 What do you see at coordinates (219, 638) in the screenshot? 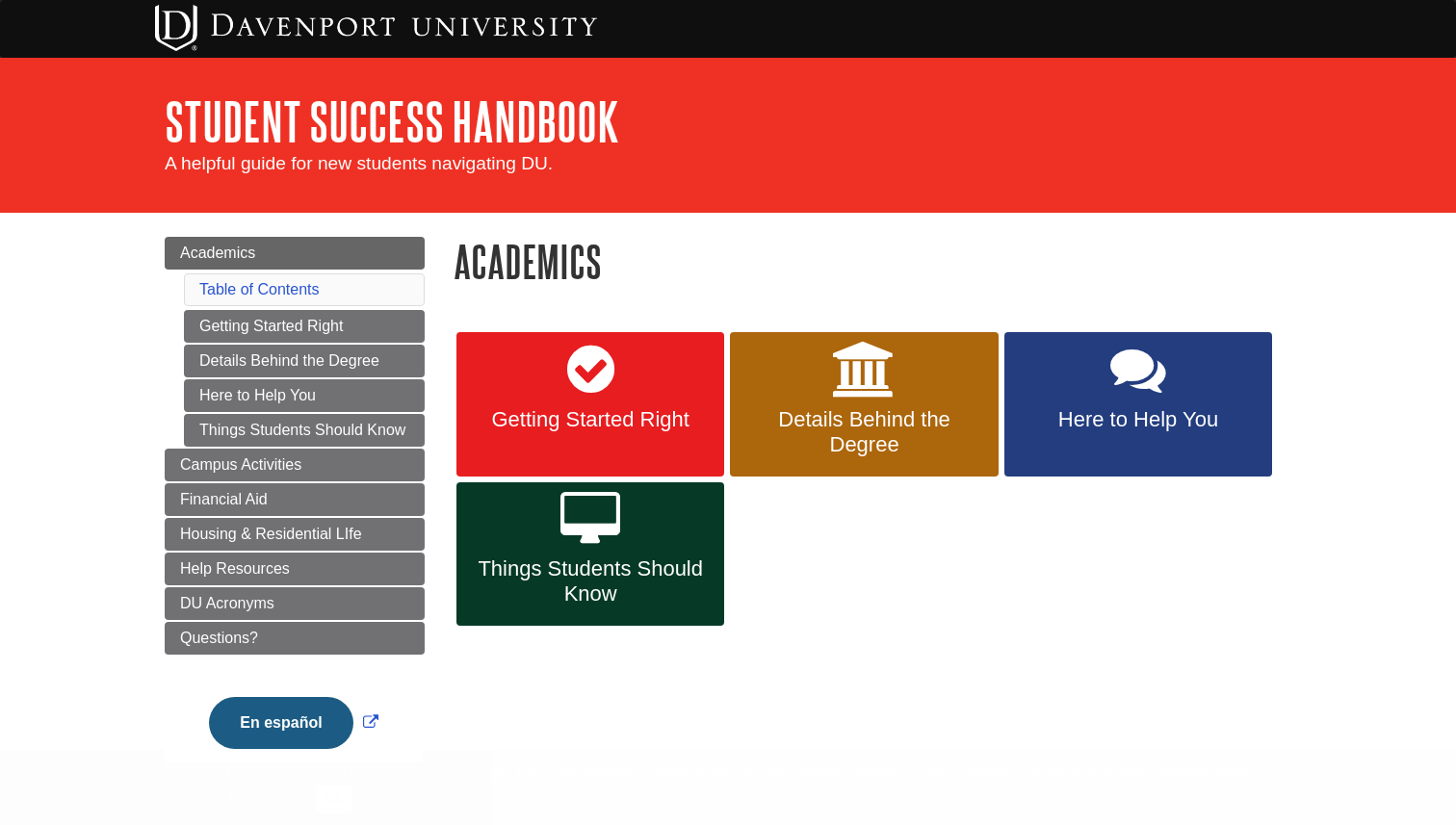
I see `span: Questions?` at bounding box center [219, 638].